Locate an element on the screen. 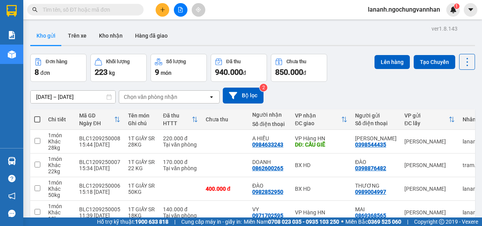  span: Cung cấp máy in - giấy in: is located at coordinates (212, 222).